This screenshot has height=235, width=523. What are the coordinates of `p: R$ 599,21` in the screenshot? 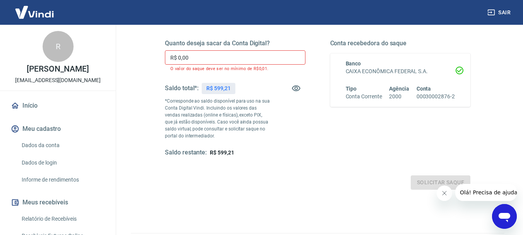 It's located at (218, 88).